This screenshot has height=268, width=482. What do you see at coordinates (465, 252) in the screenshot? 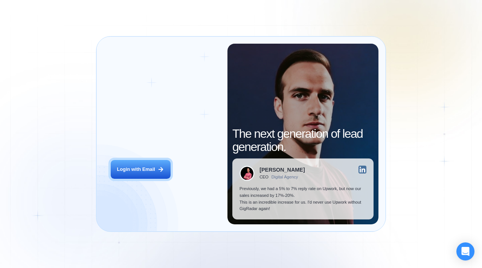
I see `div: Open Intercom Messenger` at bounding box center [465, 252].